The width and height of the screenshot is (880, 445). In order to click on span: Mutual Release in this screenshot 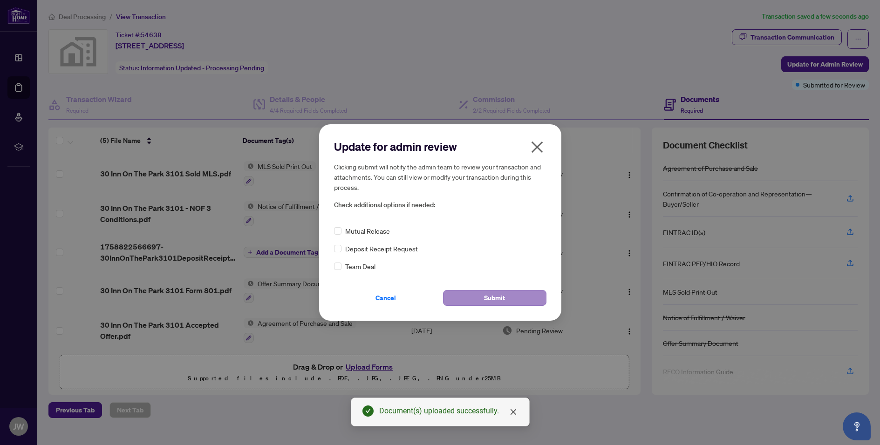, I will do `click(367, 231)`.